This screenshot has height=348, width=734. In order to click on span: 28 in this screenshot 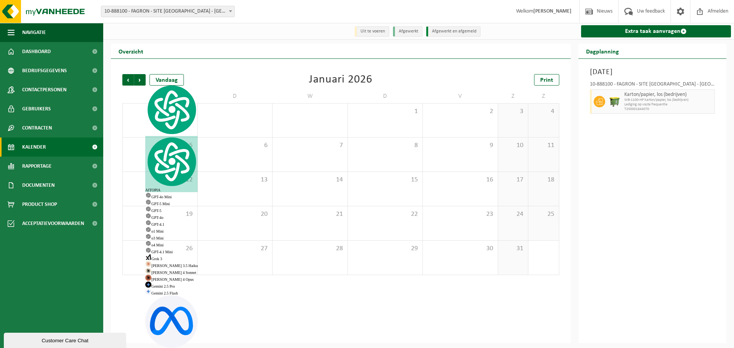, I will do `click(310, 249)`.